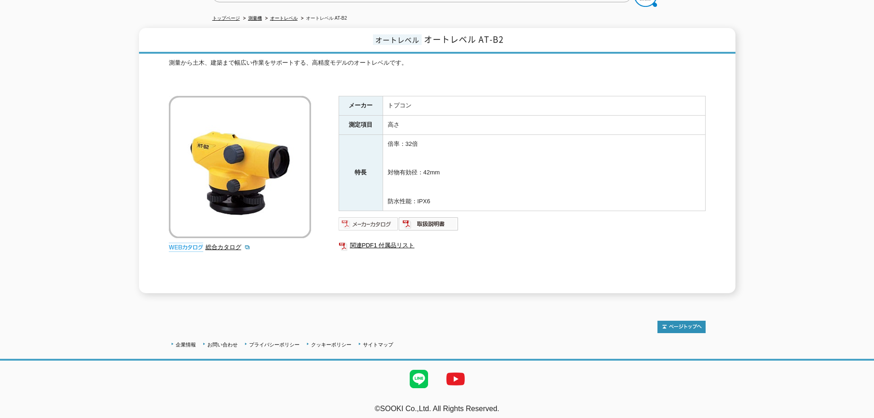 The width and height of the screenshot is (874, 418). I want to click on span: オートレベル AT-B2, so click(464, 39).